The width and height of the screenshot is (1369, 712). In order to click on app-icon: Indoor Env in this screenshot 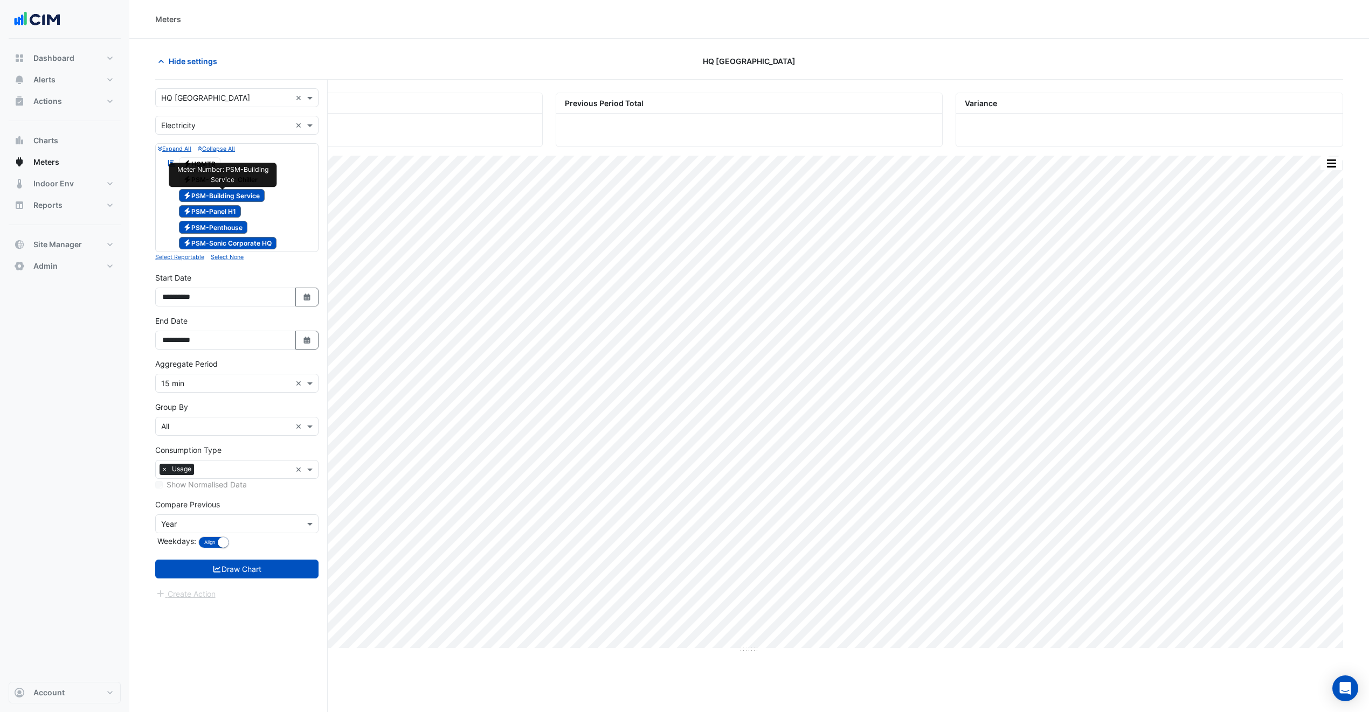, I will do `click(19, 184)`.